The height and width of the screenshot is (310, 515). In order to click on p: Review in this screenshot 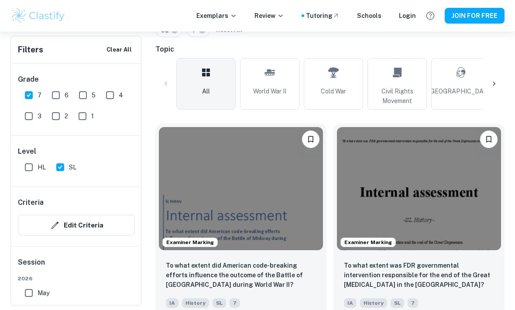, I will do `click(269, 16)`.